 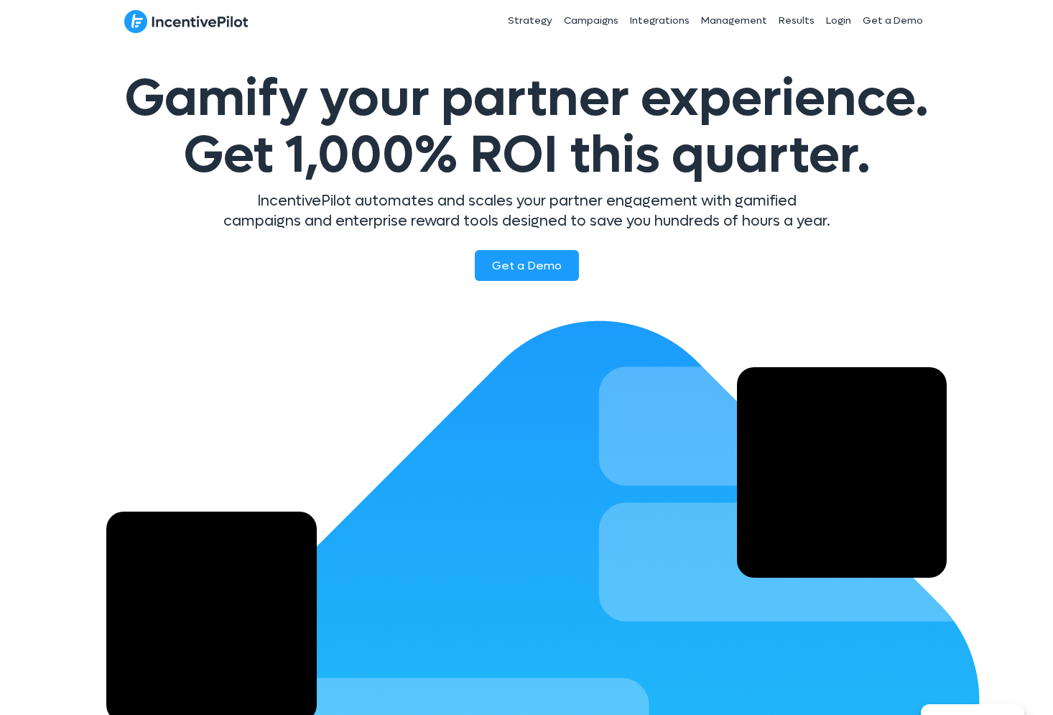 What do you see at coordinates (842, 472) in the screenshot?
I see `div: Video Player` at bounding box center [842, 472].